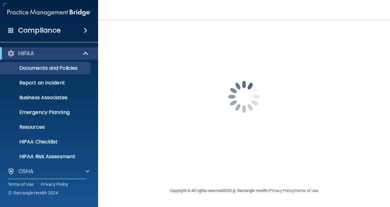 This screenshot has height=207, width=390. Describe the element at coordinates (46, 142) in the screenshot. I see `p: HIPAA Checklist` at that location.